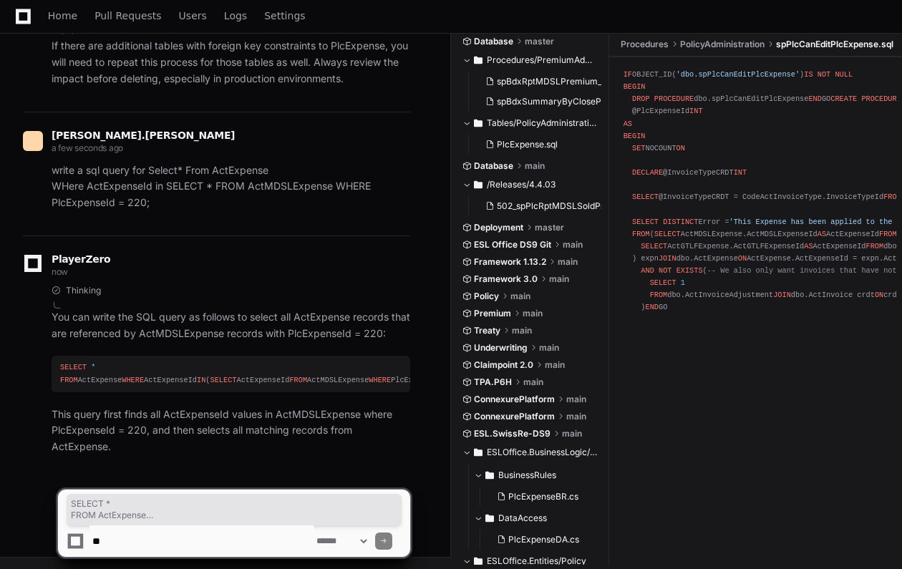 The height and width of the screenshot is (569, 902). What do you see at coordinates (543, 123) in the screenshot?
I see `span: Tables/PolicyAdministration` at bounding box center [543, 123].